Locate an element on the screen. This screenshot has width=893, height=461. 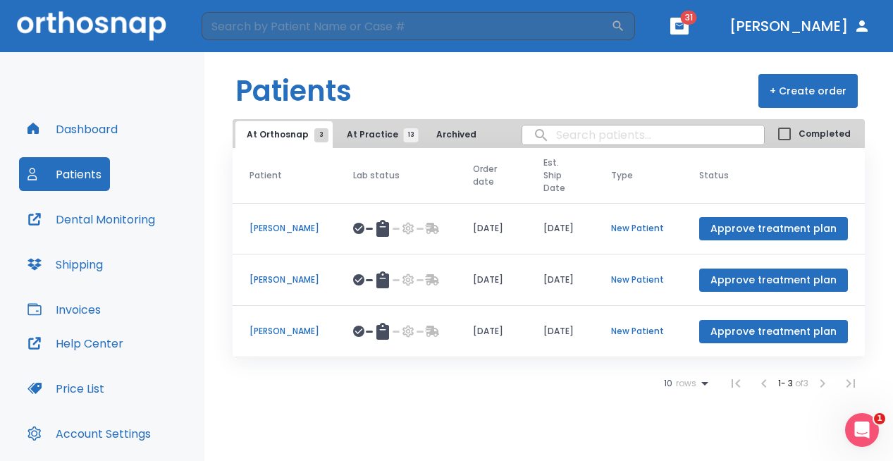
span: Status is located at coordinates (714, 176).